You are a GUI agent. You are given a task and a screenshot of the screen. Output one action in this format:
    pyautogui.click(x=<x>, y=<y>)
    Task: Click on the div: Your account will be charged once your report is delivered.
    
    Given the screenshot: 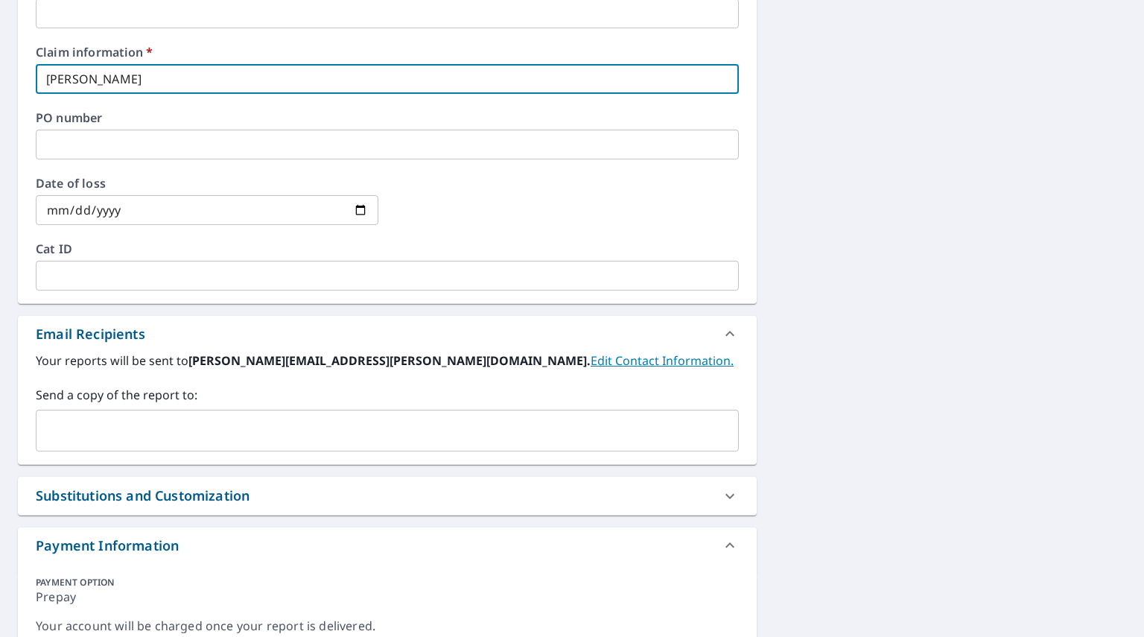 What is the action you would take?
    pyautogui.click(x=387, y=625)
    